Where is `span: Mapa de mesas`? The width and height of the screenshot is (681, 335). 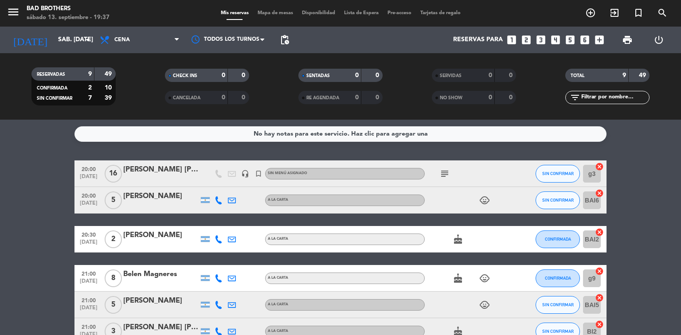 span: Mapa de mesas is located at coordinates (275, 13).